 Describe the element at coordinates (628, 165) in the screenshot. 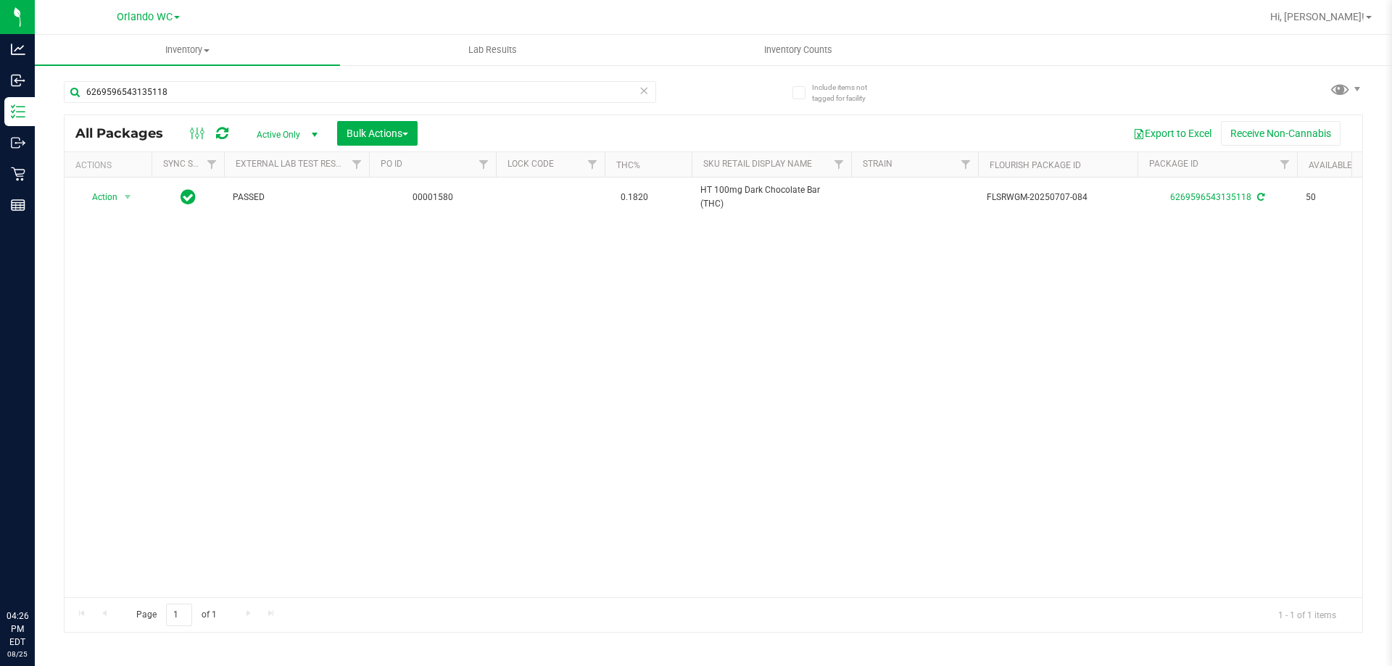

I see `a: THC%` at that location.